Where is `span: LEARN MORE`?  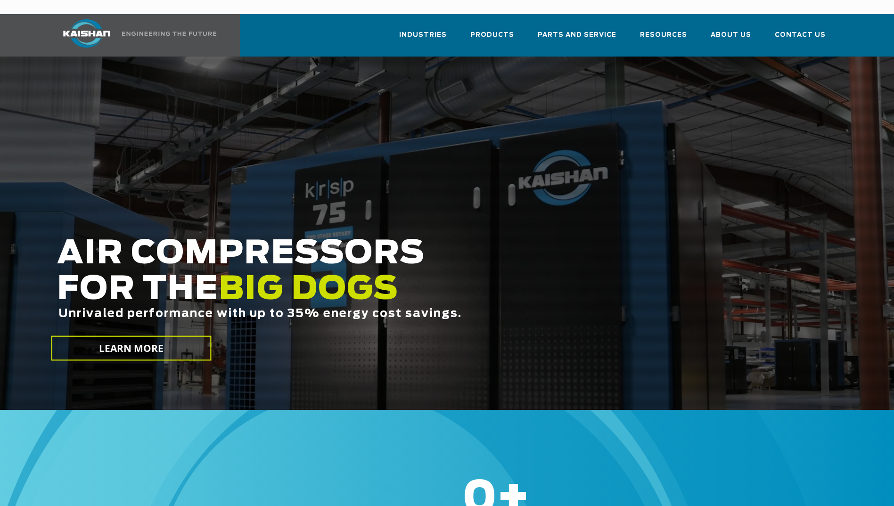
span: LEARN MORE is located at coordinates (131, 348).